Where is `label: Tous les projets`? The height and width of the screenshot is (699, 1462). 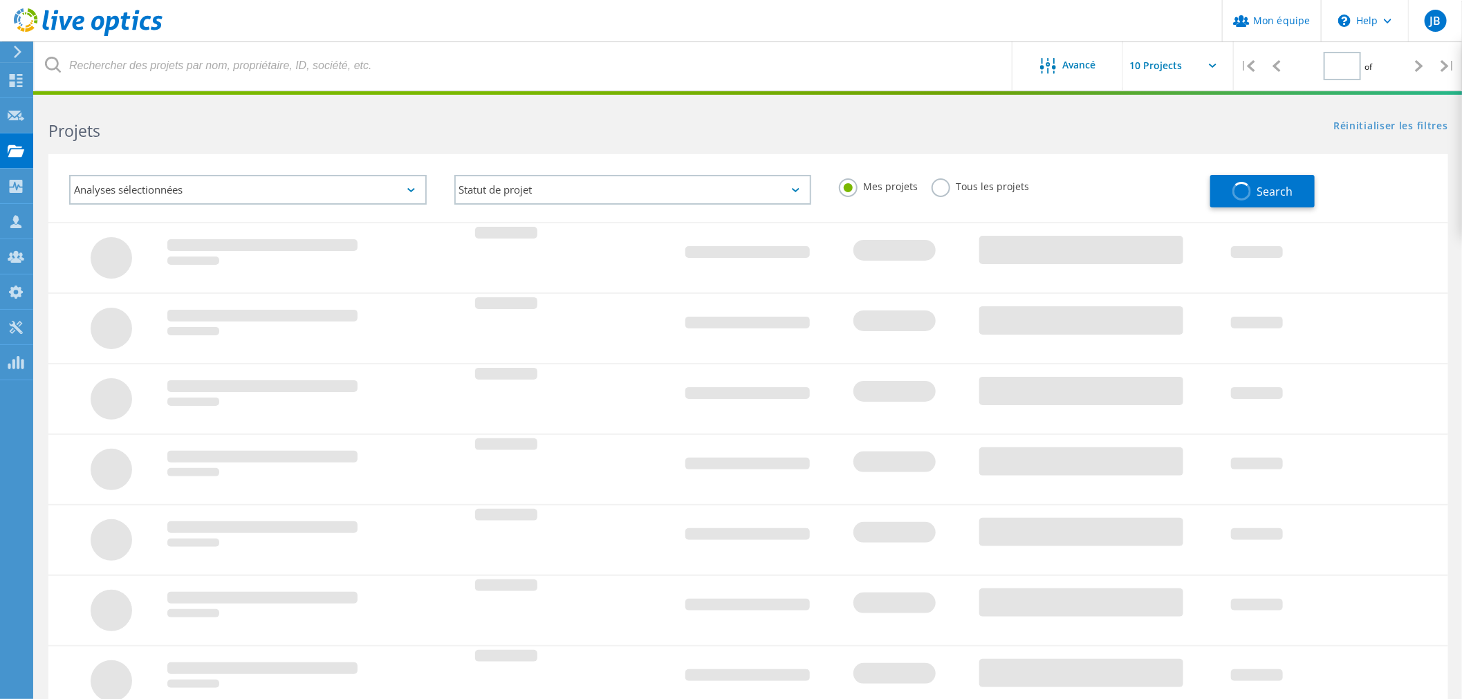
label: Tous les projets is located at coordinates (980, 185).